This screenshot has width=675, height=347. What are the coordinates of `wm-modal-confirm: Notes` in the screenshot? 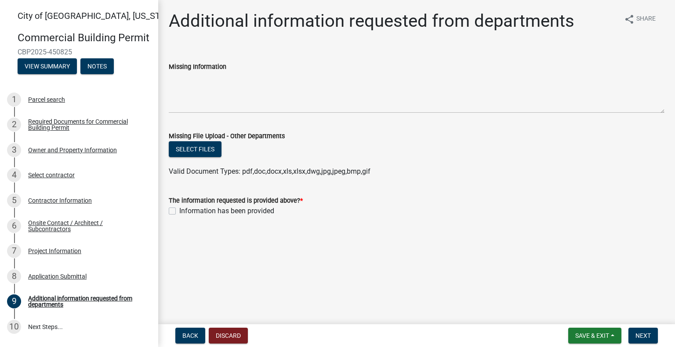 It's located at (97, 67).